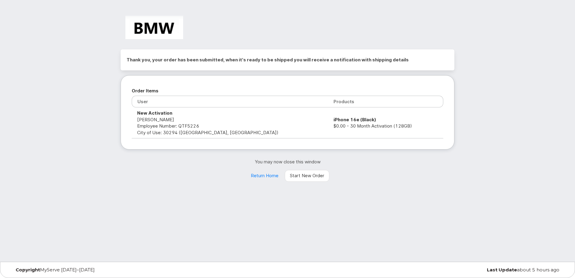 Image resolution: width=575 pixels, height=278 pixels. Describe the element at coordinates (471, 270) in the screenshot. I see `div: about 5 hours ago` at that location.